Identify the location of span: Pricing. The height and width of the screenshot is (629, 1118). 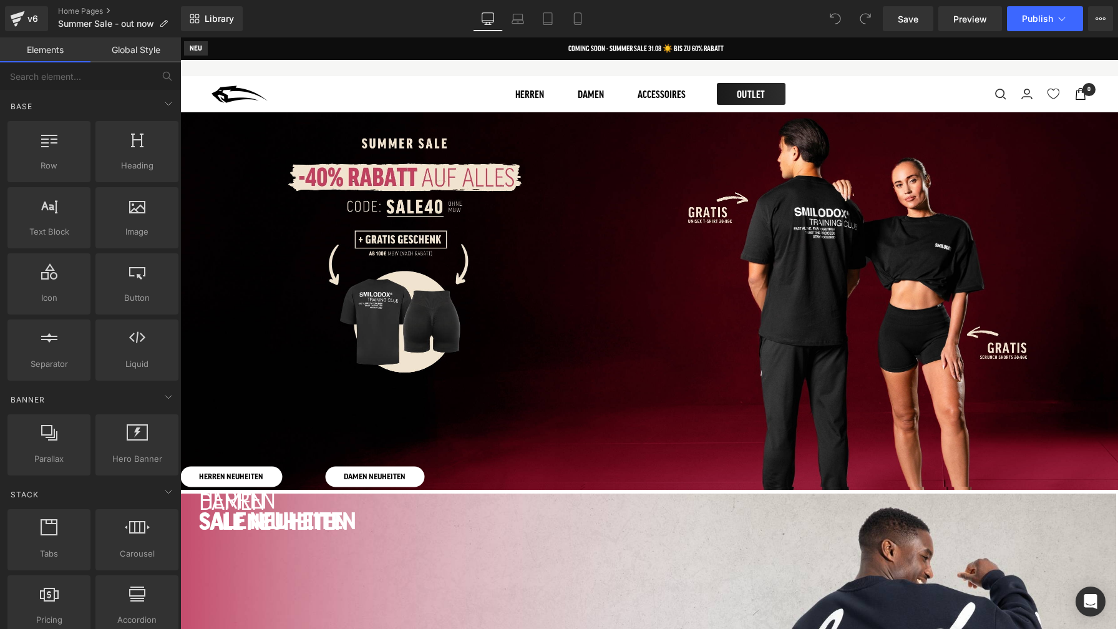
(49, 619).